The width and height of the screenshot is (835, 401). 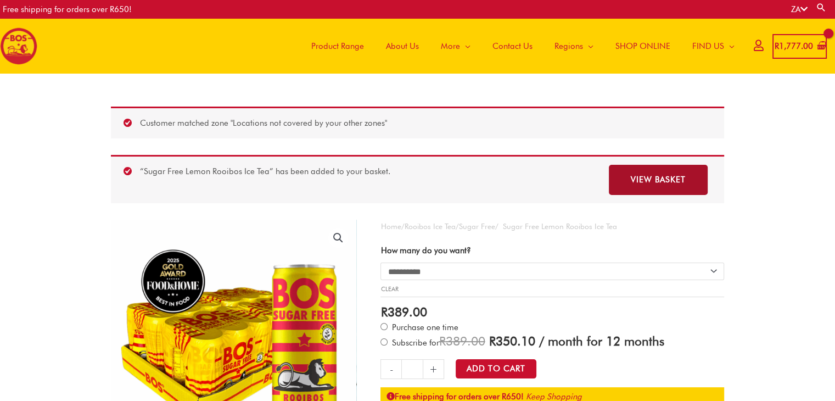 I want to click on a: View basket, so click(x=658, y=179).